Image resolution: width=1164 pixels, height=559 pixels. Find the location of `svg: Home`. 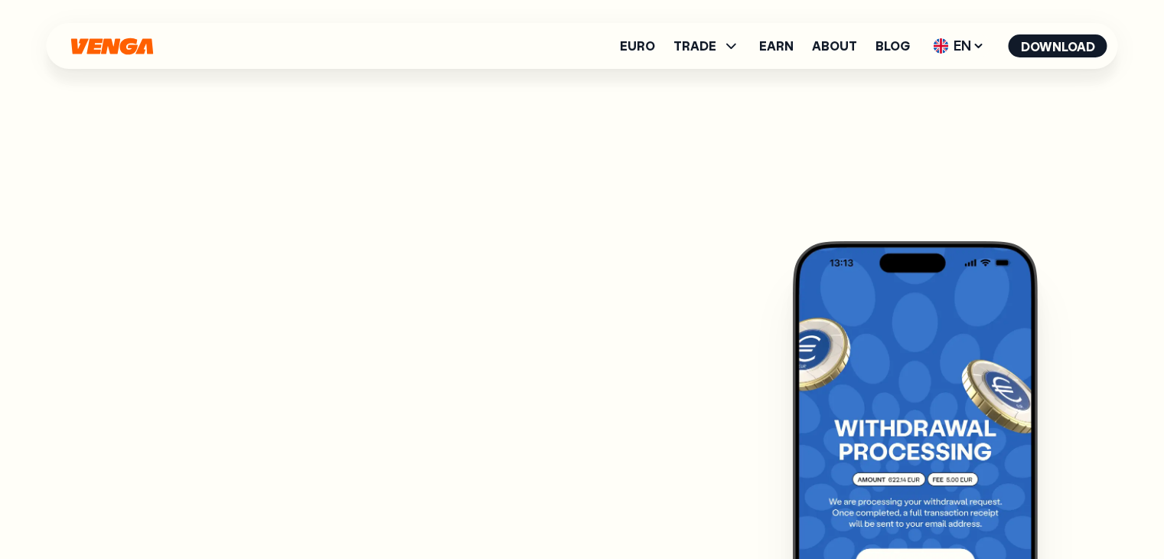

svg: Home is located at coordinates (113, 46).